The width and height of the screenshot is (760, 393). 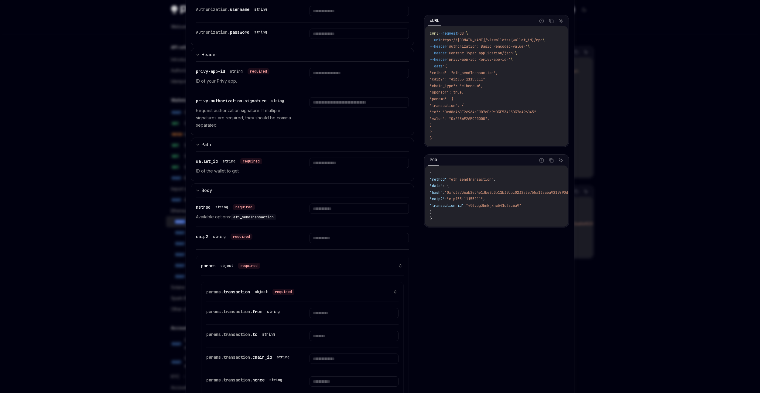 I want to click on span: POST, so click(x=462, y=33).